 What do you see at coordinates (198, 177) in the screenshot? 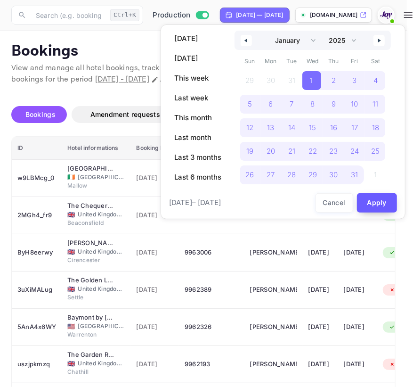
I see `span: Last 6 months` at bounding box center [198, 177].